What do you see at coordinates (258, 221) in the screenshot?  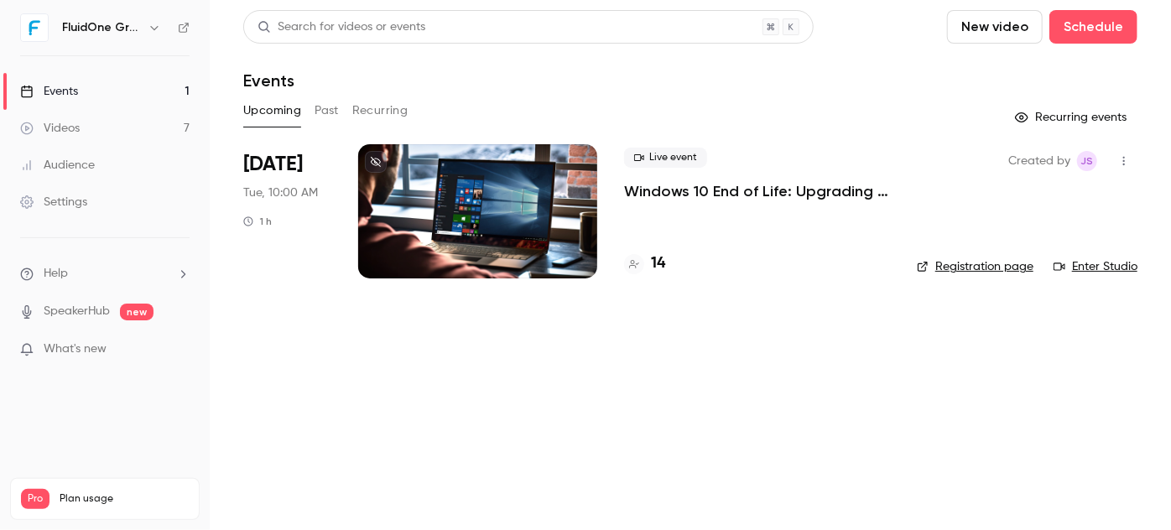 I see `div: 1 h` at bounding box center [258, 221].